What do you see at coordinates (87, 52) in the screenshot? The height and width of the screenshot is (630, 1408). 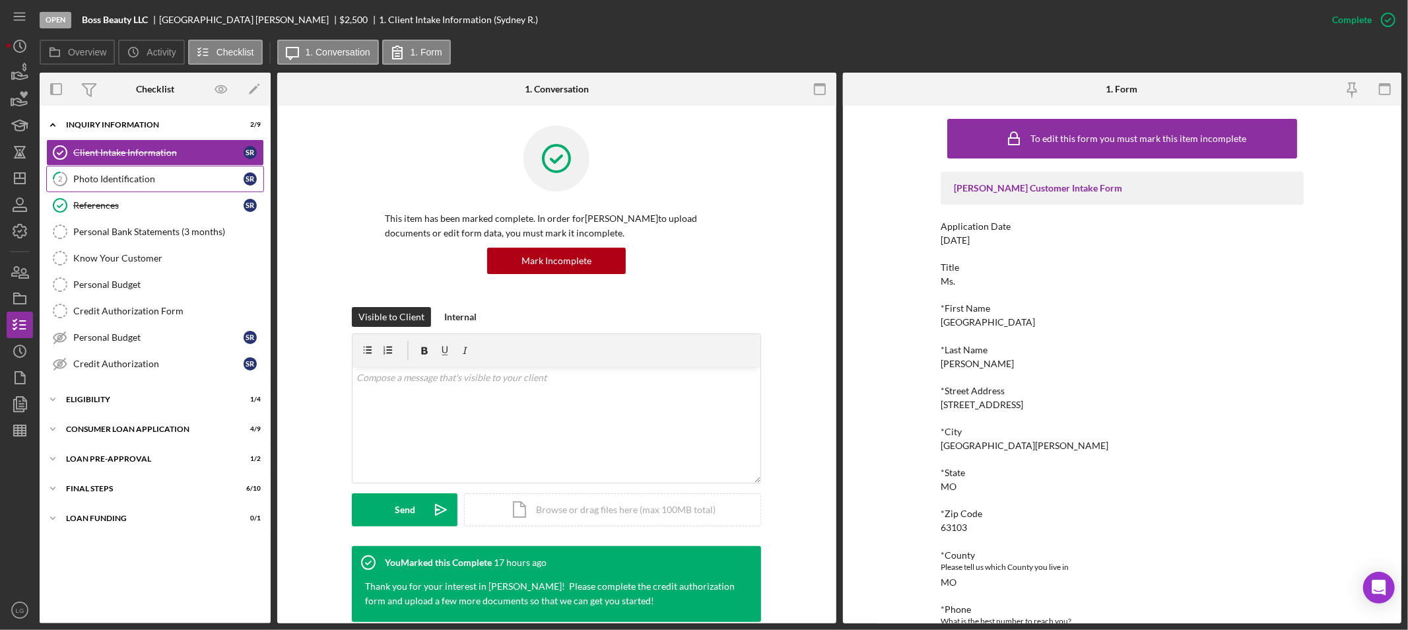 I see `label: Overview` at bounding box center [87, 52].